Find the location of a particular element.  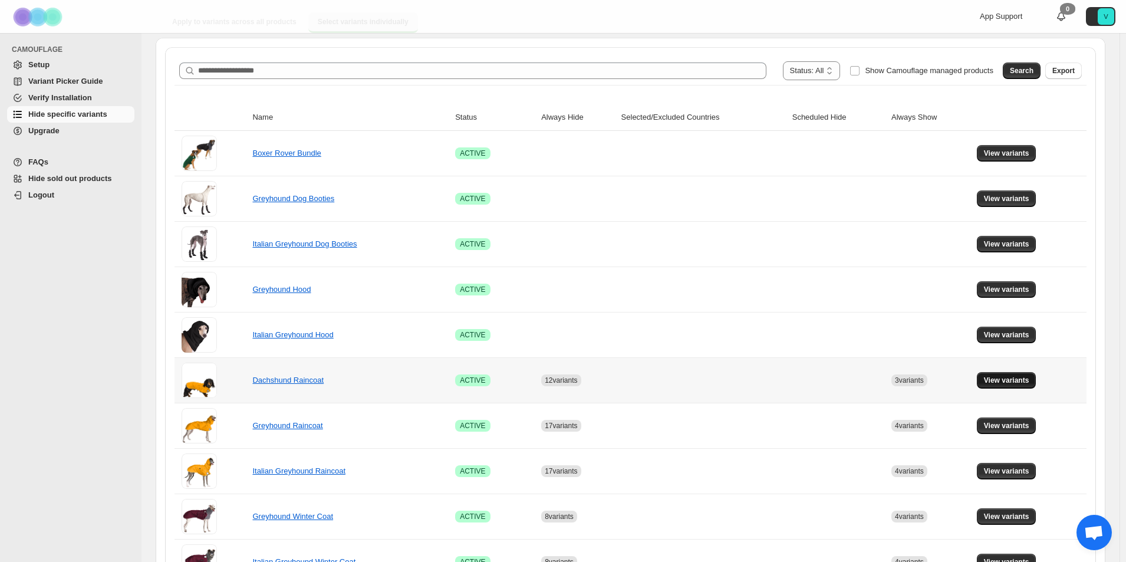

a: Logout is located at coordinates (71, 195).